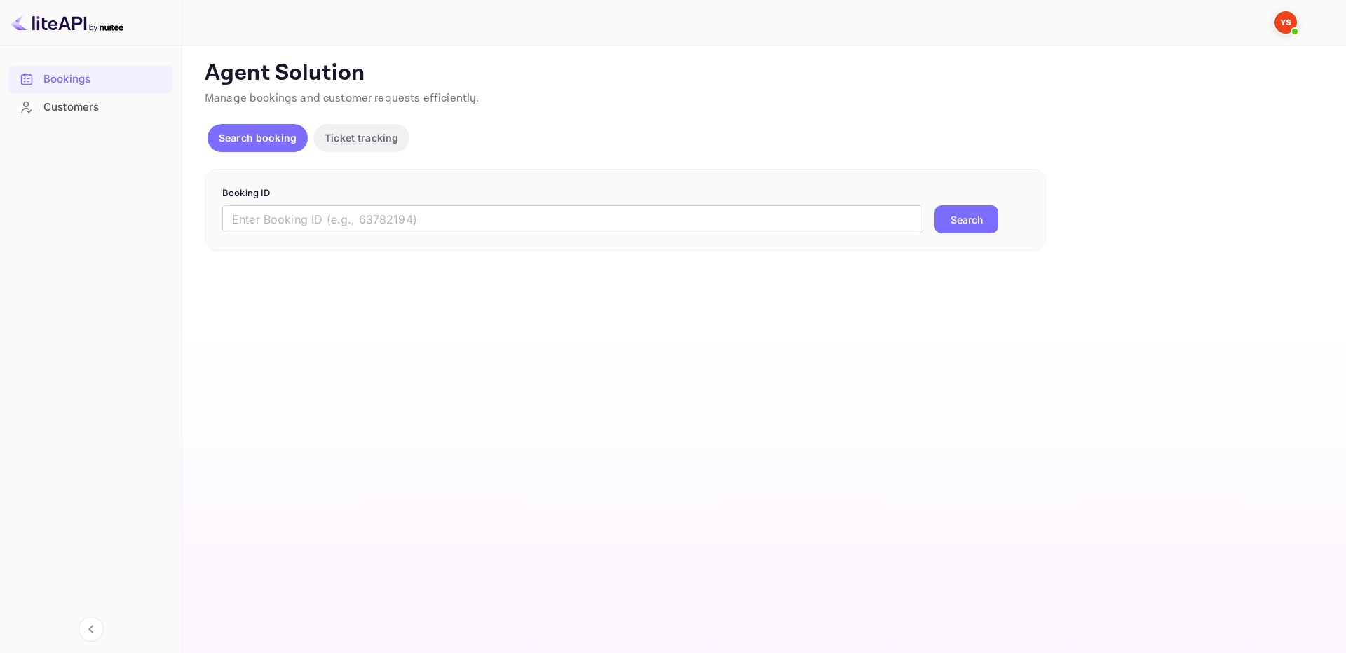 Image resolution: width=1346 pixels, height=653 pixels. I want to click on a: Bookings, so click(90, 79).